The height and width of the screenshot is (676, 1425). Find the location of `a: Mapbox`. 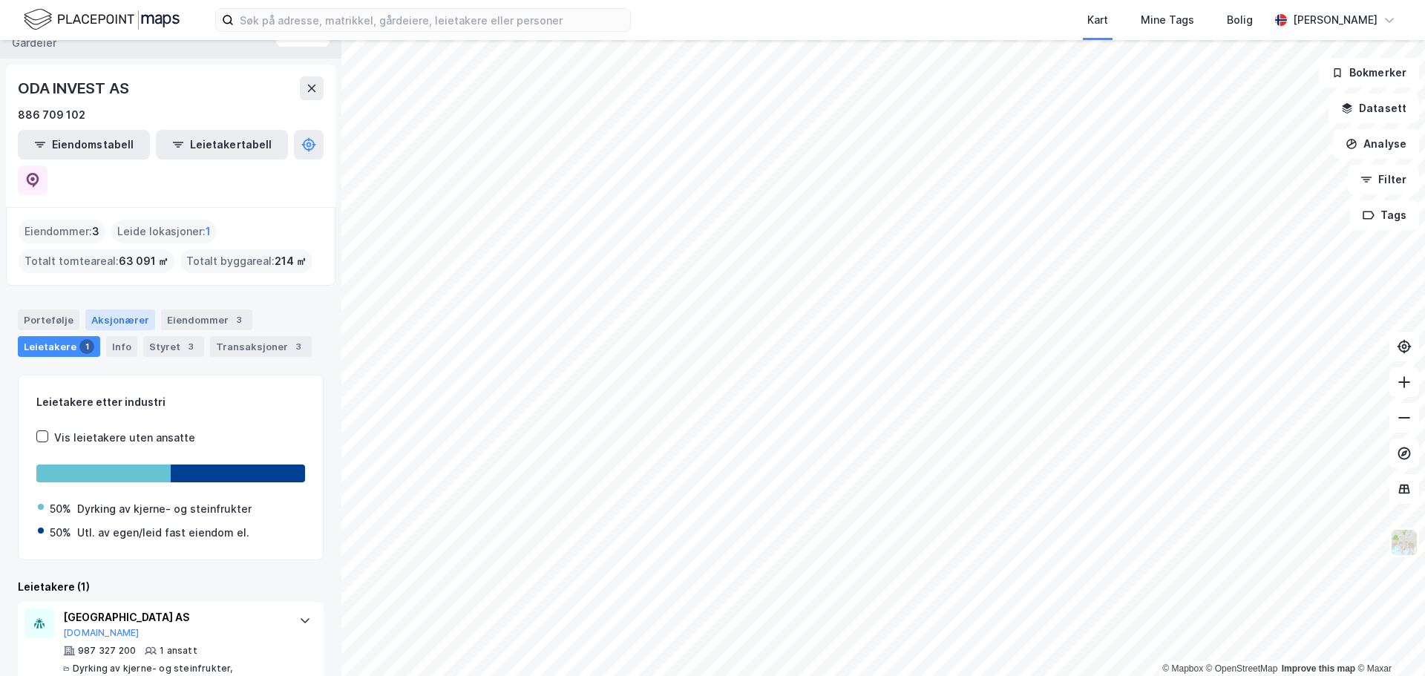

a: Mapbox is located at coordinates (1182, 669).